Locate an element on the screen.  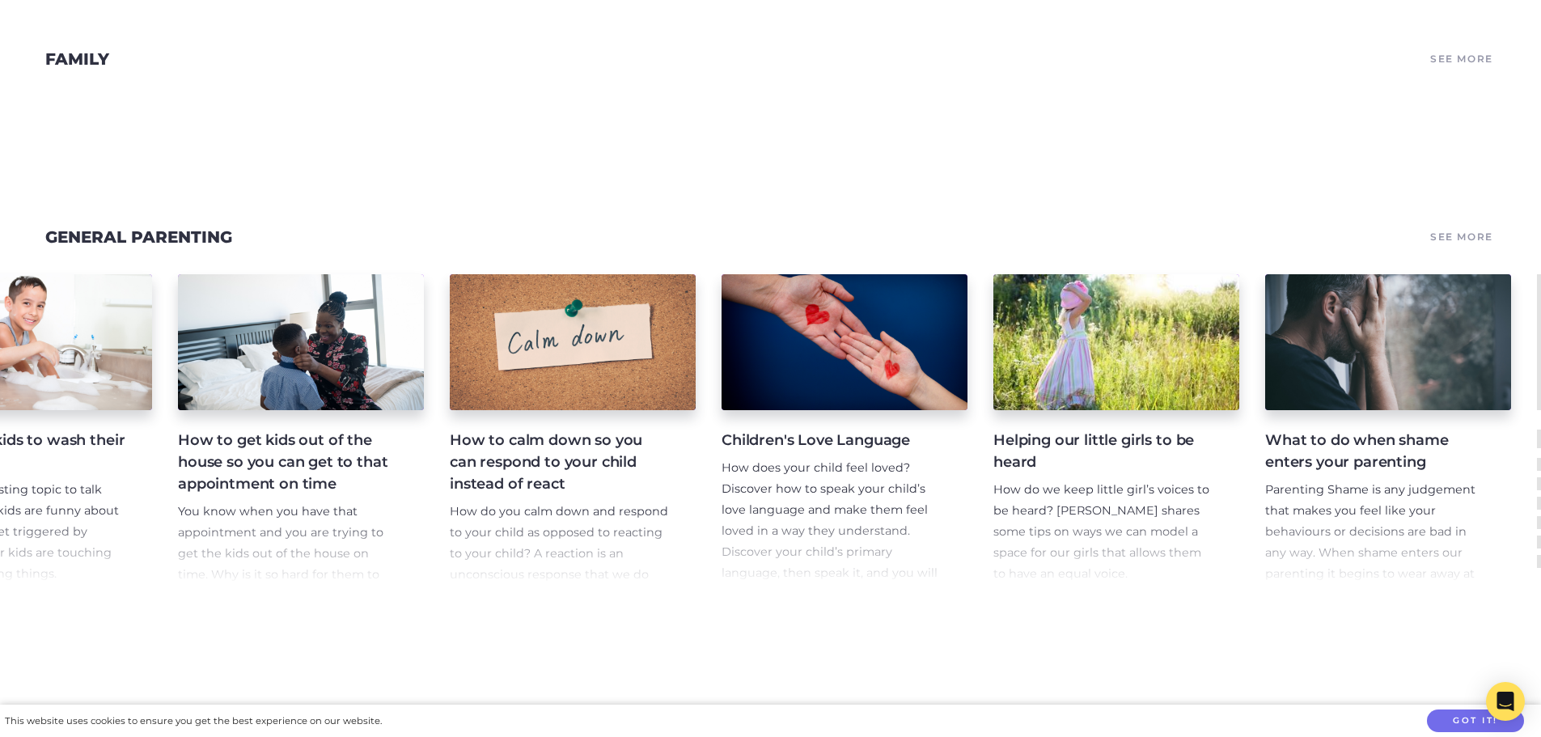
a: Helping our little girls to be heard How do we keep little girl’s voices to be heard? [PERSON_NAM... is located at coordinates (1116, 429).